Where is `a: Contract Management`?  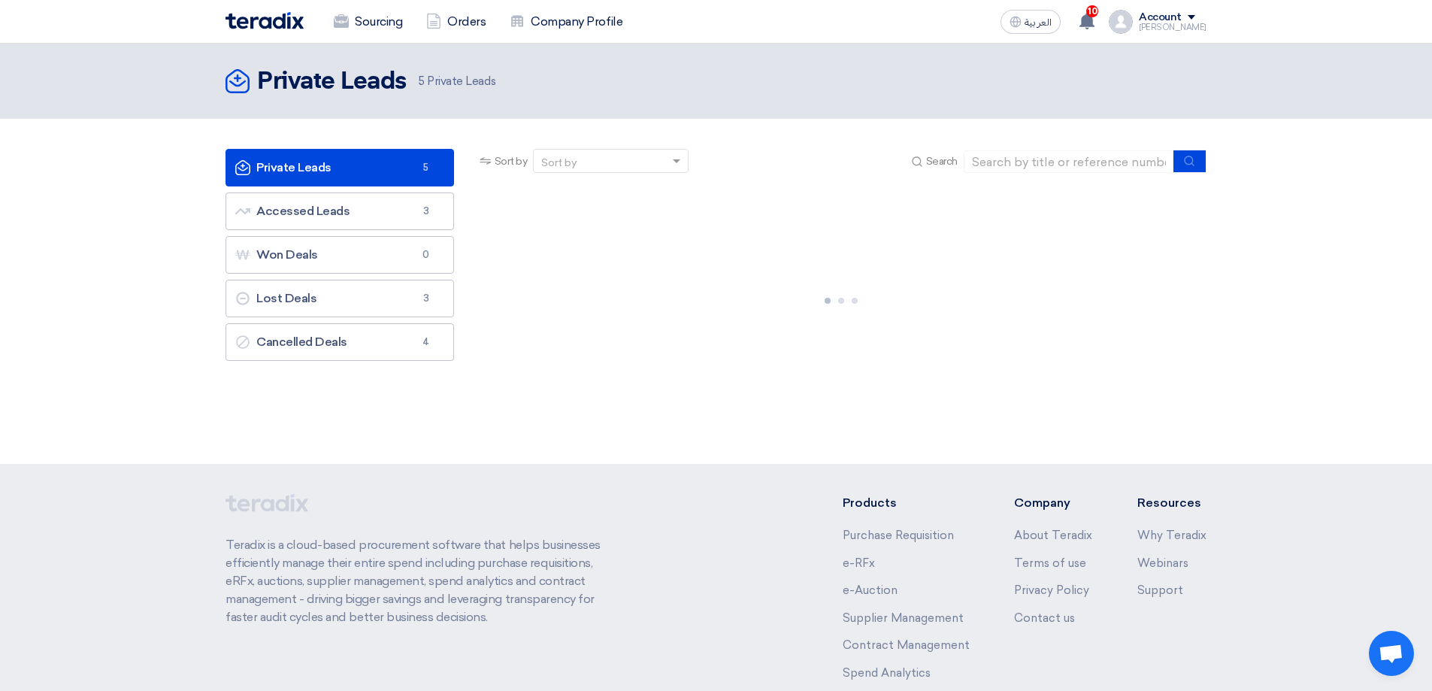 a: Contract Management is located at coordinates (906, 645).